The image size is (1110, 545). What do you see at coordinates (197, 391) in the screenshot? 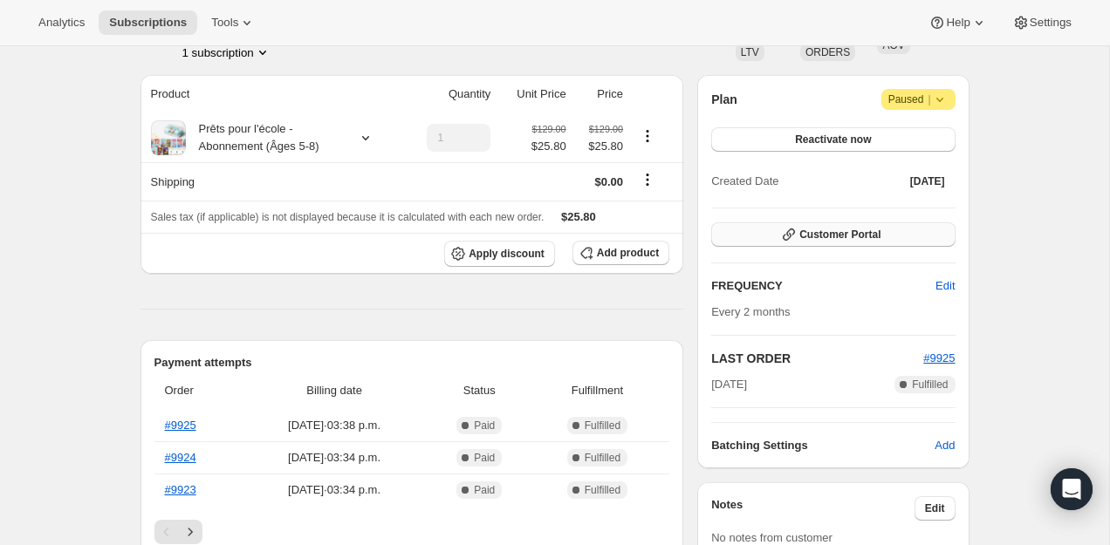
I see `th: Order` at bounding box center [197, 391].